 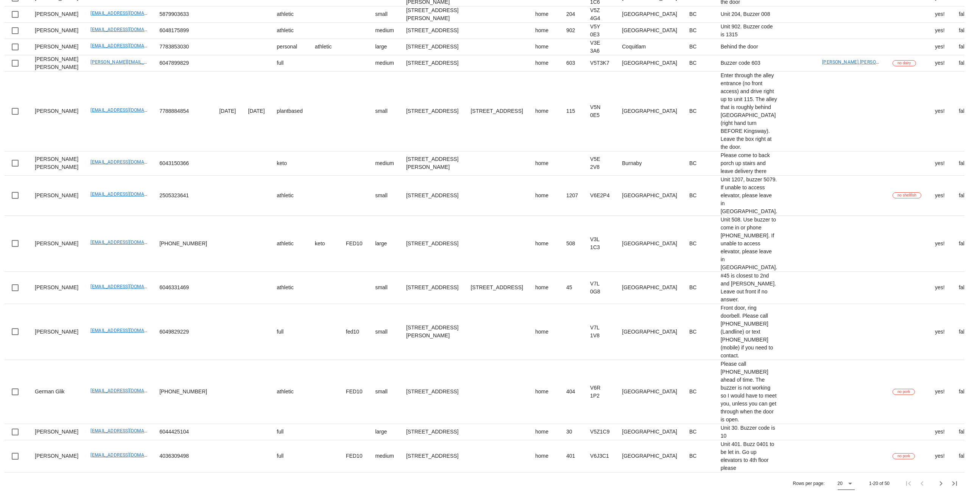 What do you see at coordinates (840, 483) in the screenshot?
I see `div: 20` at bounding box center [840, 483].